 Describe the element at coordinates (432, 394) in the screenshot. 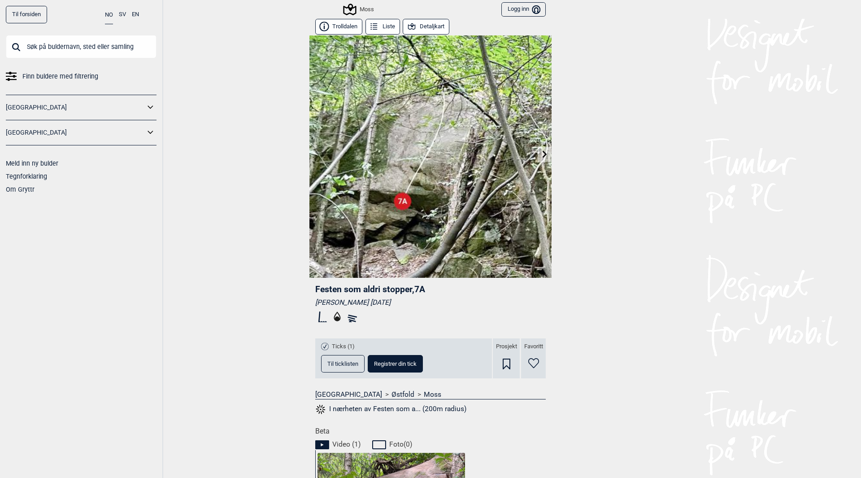

I see `a: Moss` at that location.